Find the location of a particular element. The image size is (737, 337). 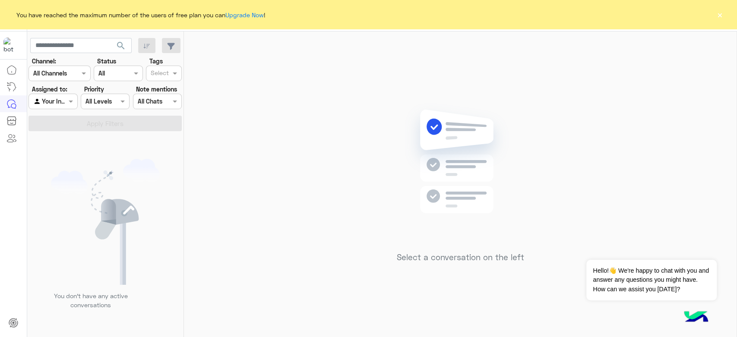

span: You have reached the maximum number of the users of free plan you can ! is located at coordinates (141, 15).